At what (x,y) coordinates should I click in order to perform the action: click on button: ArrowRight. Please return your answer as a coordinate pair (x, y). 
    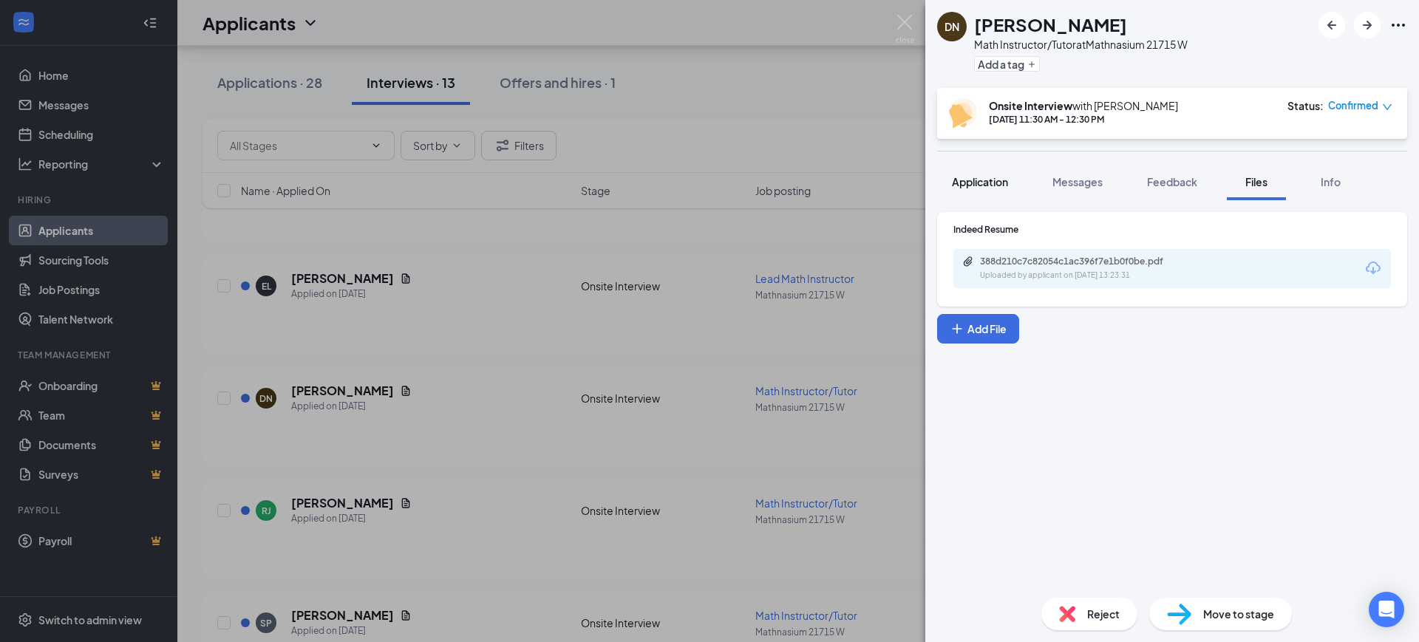
    Looking at the image, I should click on (1368, 25).